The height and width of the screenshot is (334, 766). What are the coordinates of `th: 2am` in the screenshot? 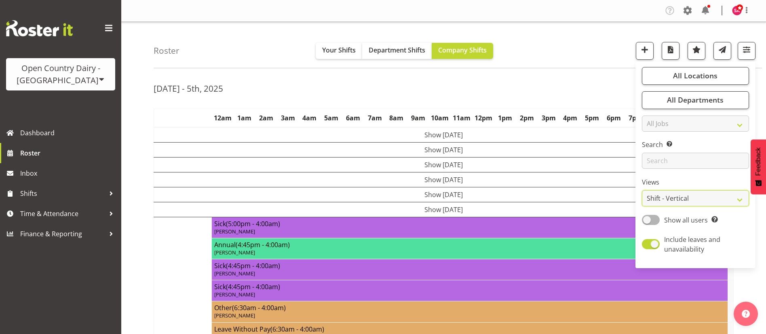 It's located at (266, 118).